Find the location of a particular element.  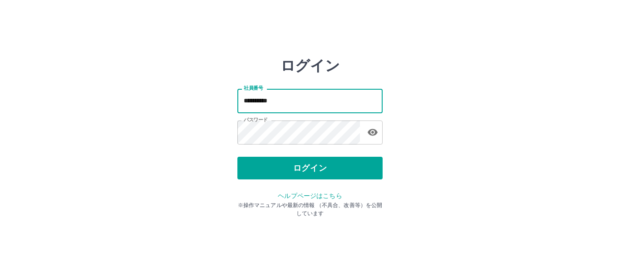

p: ※操作マニュアルや最新の情報 （不具合、改善等）を公開しています is located at coordinates (310, 210).